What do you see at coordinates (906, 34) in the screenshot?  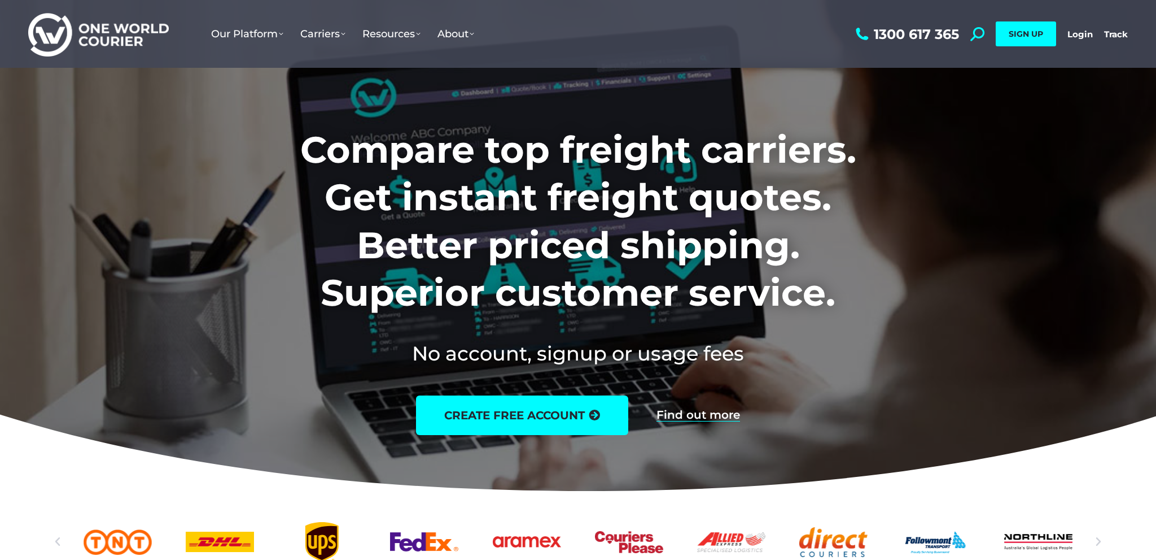 I see `a: 1300 617 365` at bounding box center [906, 34].